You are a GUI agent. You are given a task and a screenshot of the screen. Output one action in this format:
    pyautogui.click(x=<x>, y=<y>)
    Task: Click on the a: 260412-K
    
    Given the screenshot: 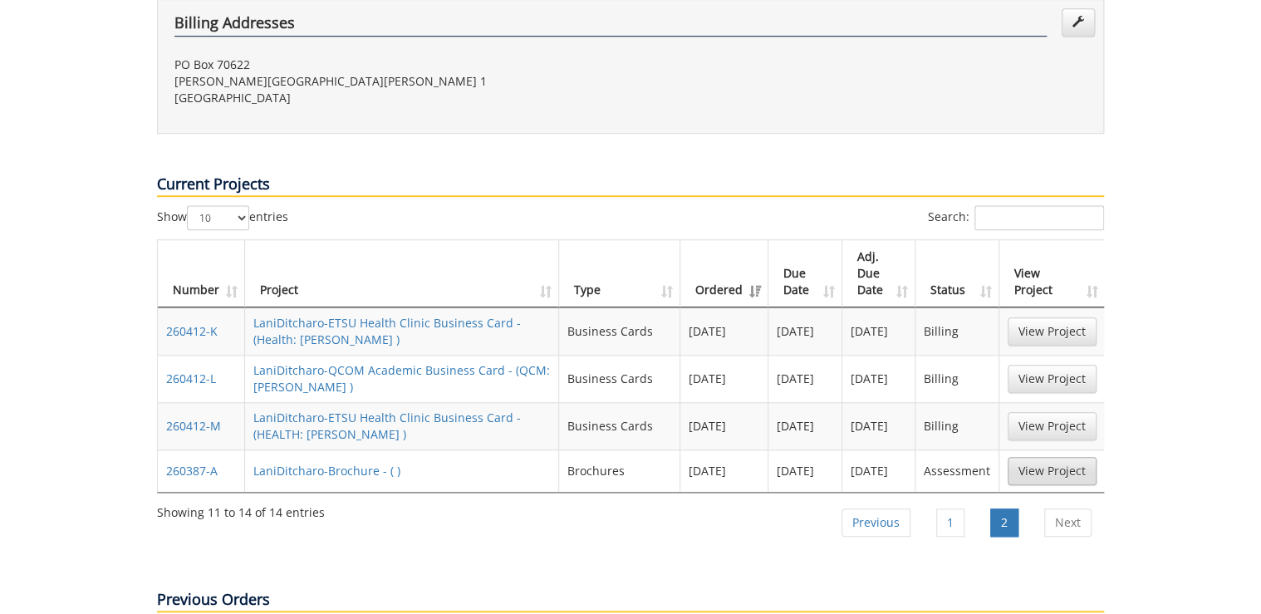 What is the action you would take?
    pyautogui.click(x=192, y=331)
    